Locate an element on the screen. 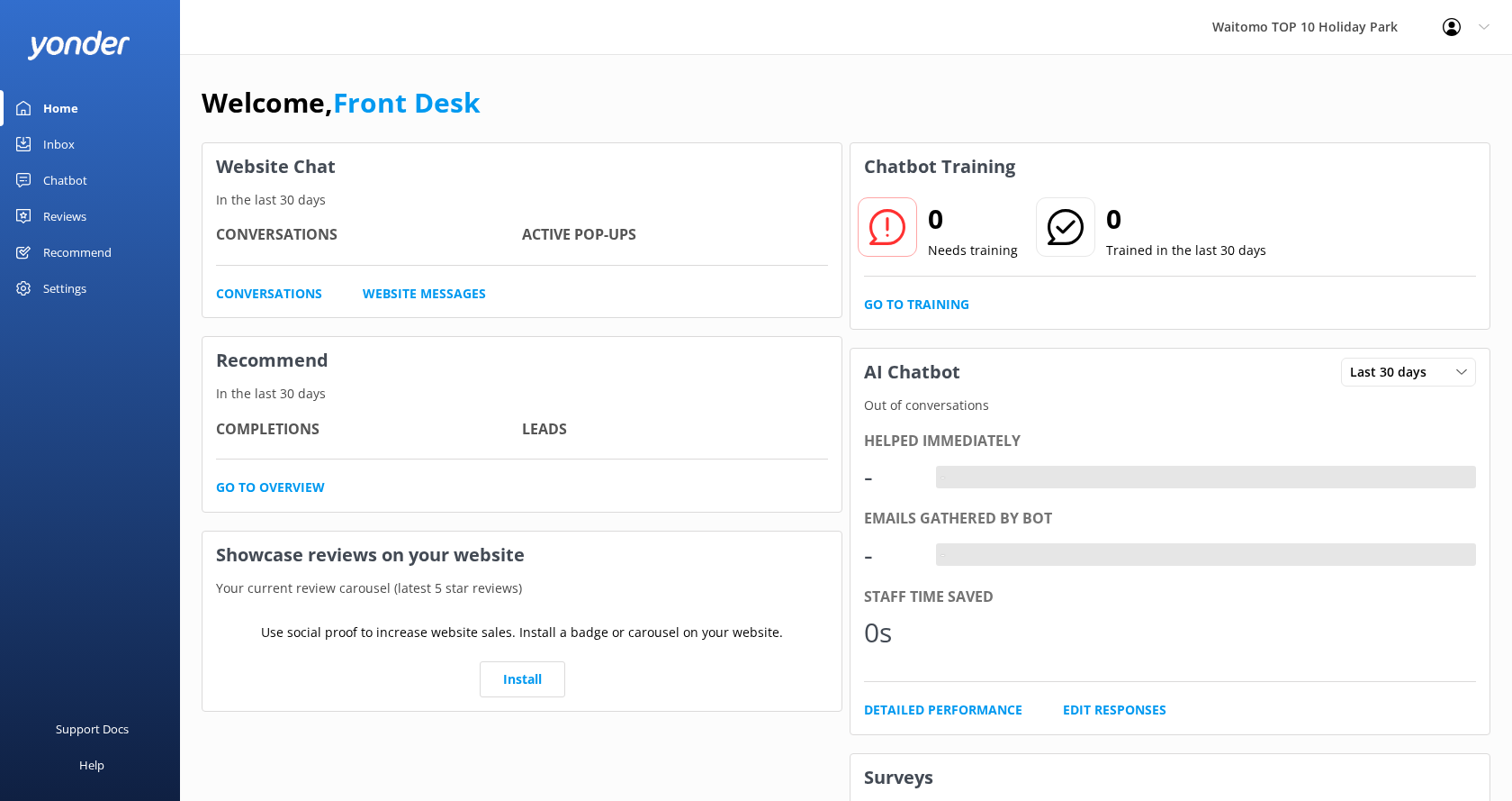 The image size is (1512, 801). a: Website Messages is located at coordinates (424, 294).